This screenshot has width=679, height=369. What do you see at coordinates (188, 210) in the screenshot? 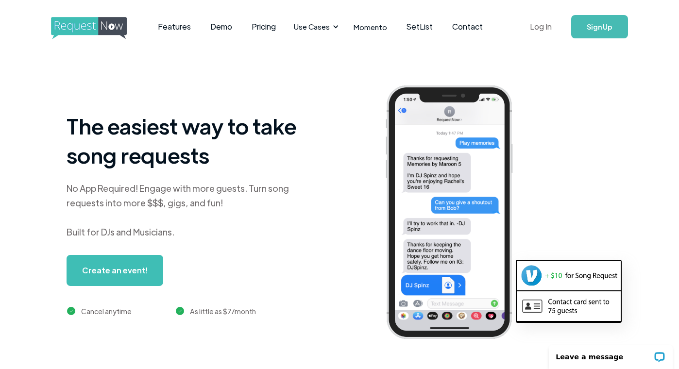
I see `div: No App Required! Engage with more guests. Turn song requests into more $$$, gigs, and fun! Built ...` at bounding box center [188, 210].